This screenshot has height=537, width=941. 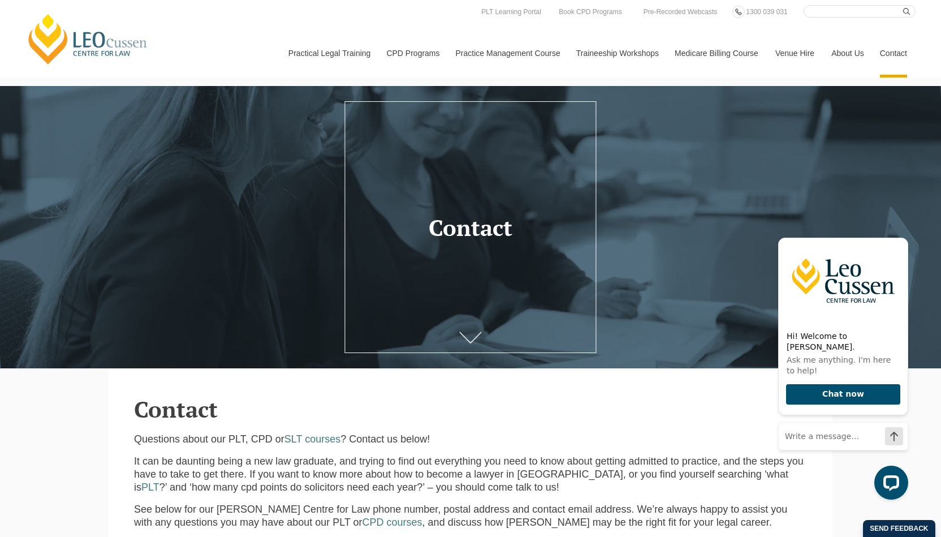 What do you see at coordinates (893, 53) in the screenshot?
I see `a: Contact` at bounding box center [893, 53].